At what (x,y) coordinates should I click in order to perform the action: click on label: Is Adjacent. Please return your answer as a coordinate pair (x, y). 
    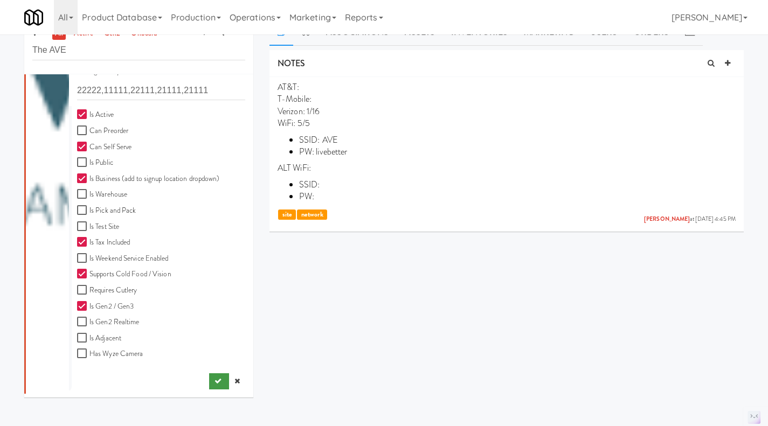
    Looking at the image, I should click on (99, 338).